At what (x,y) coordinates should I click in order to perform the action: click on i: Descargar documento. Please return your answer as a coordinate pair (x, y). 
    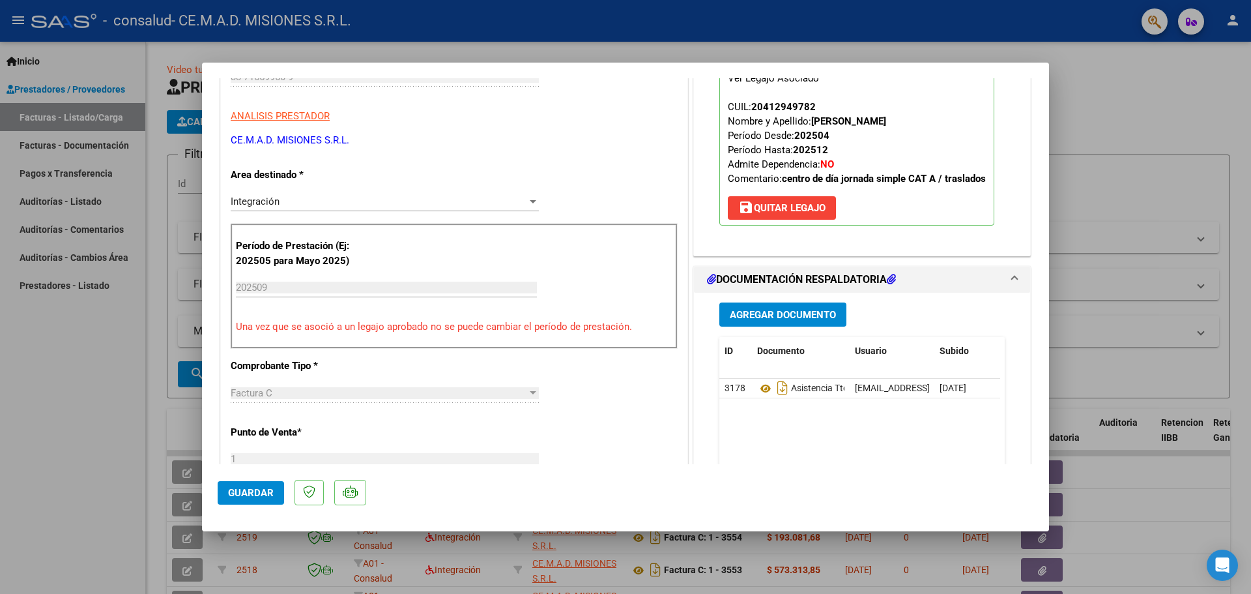
    Looking at the image, I should click on (782, 388).